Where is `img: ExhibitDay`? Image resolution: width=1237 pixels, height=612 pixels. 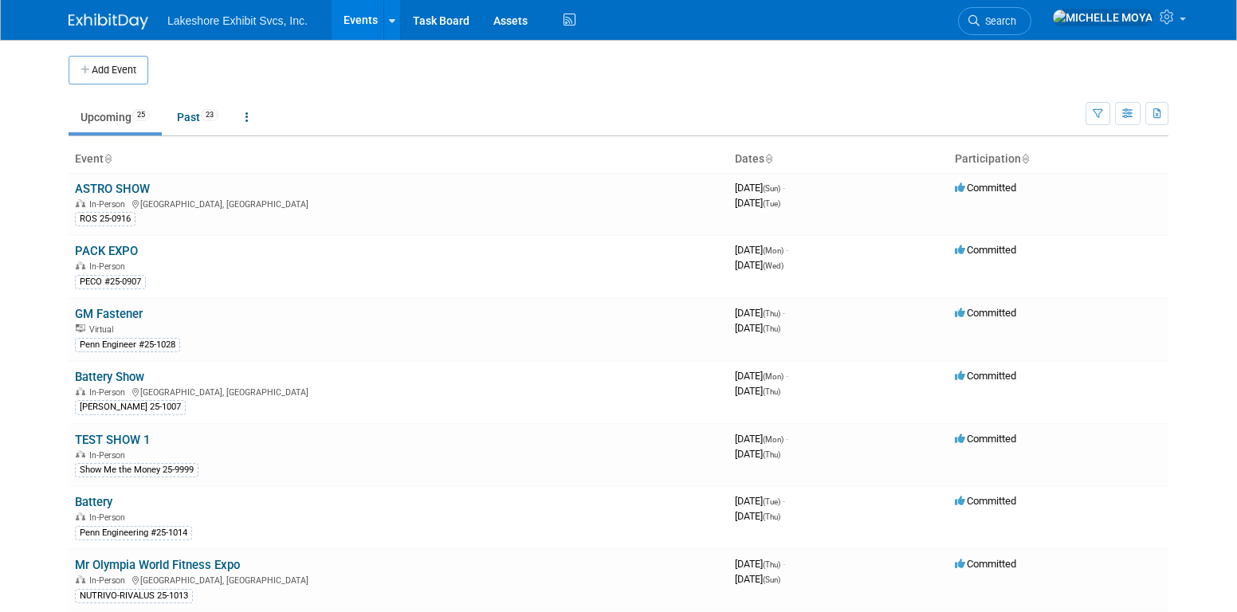
img: ExhibitDay is located at coordinates (108, 22).